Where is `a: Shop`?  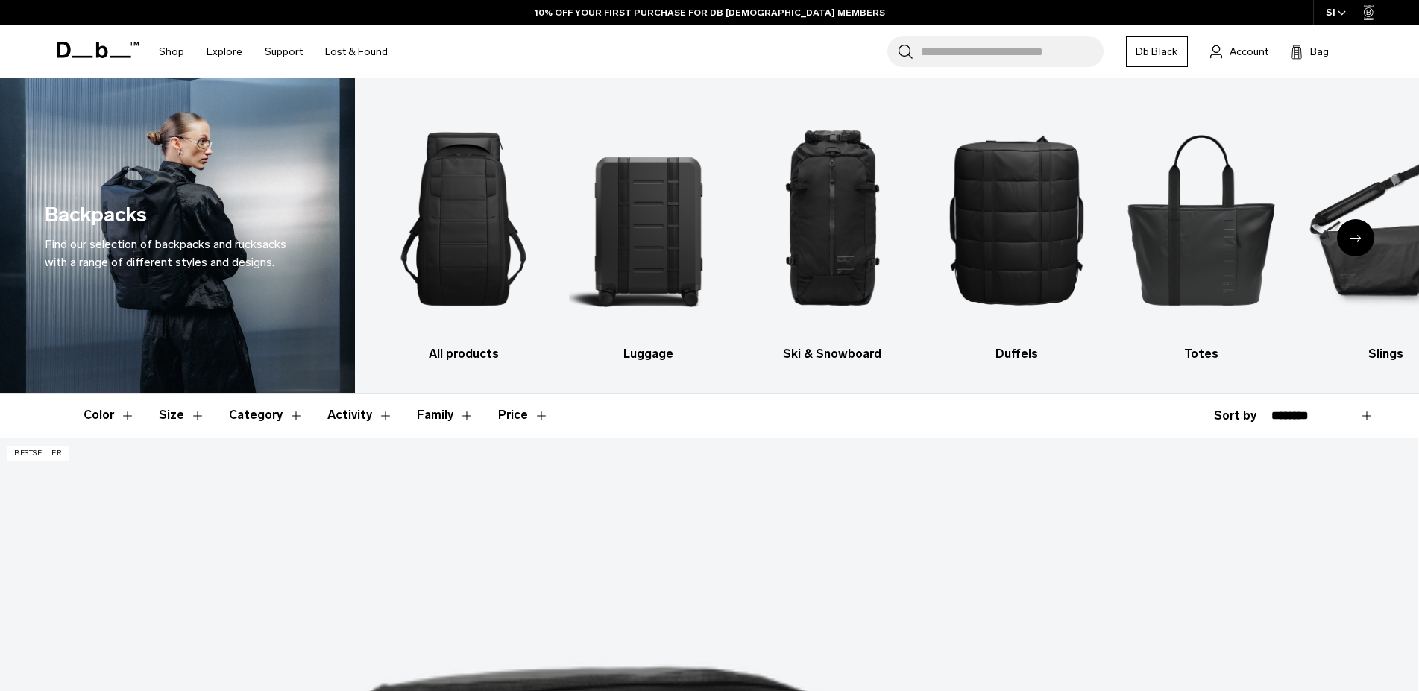 a: Shop is located at coordinates (171, 51).